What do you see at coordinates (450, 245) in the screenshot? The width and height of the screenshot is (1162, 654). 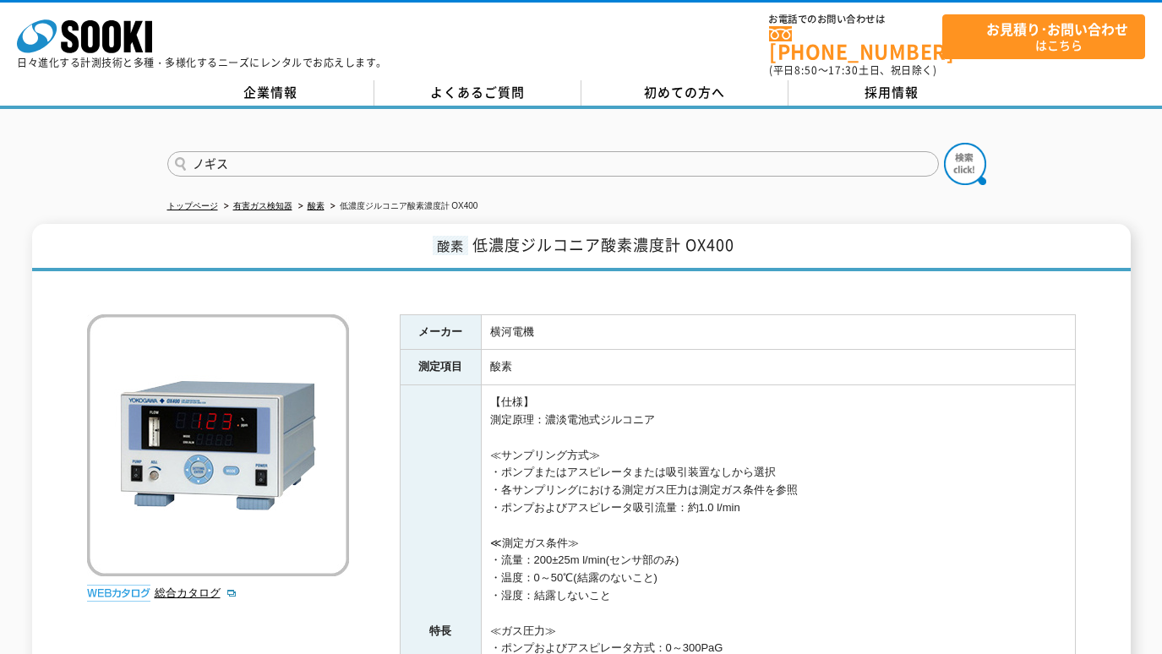 I see `span: 酸素` at bounding box center [450, 245].